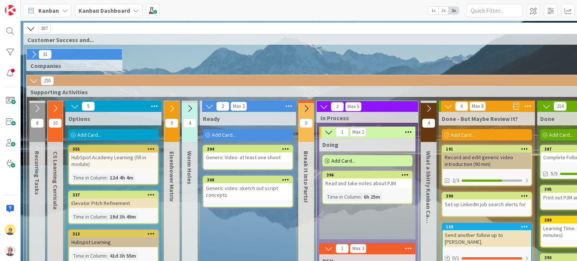  Describe the element at coordinates (330, 145) in the screenshot. I see `span: Doing` at that location.